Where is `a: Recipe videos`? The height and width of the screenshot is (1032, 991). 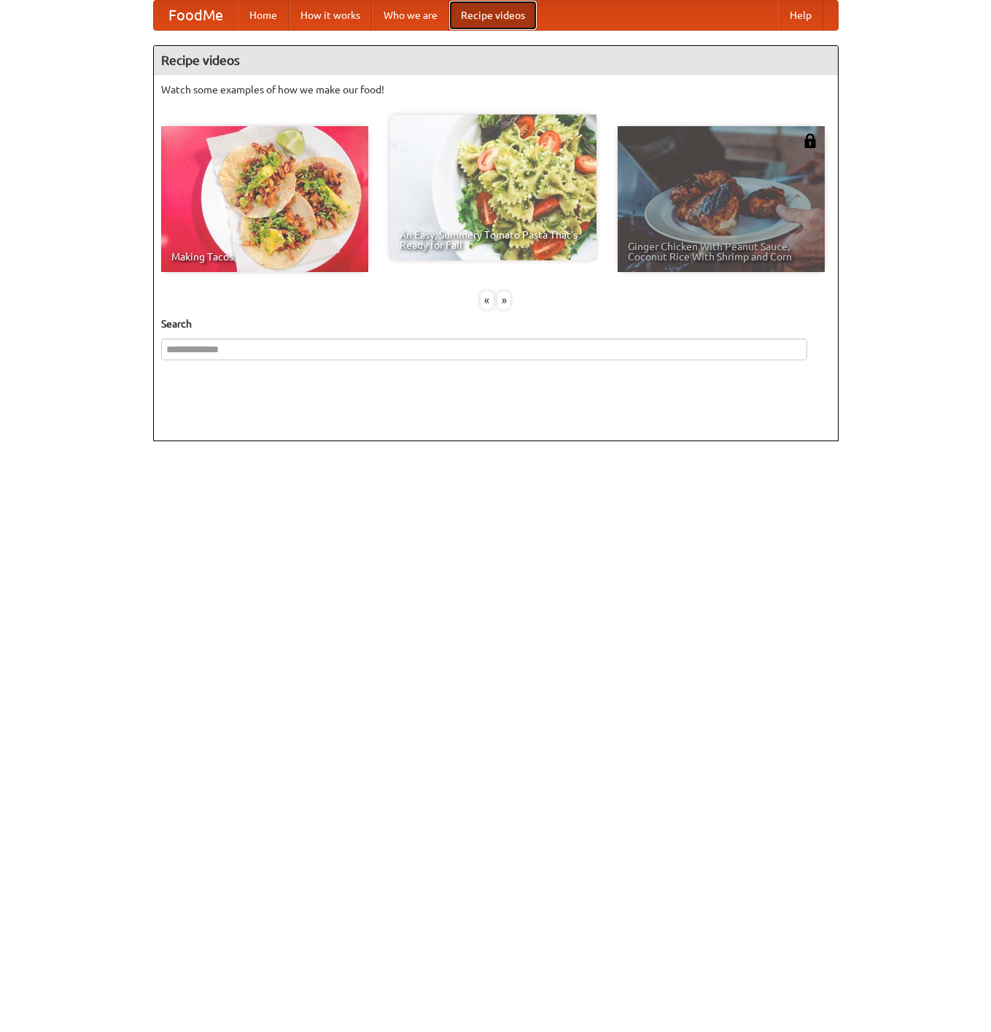 a: Recipe videos is located at coordinates (493, 15).